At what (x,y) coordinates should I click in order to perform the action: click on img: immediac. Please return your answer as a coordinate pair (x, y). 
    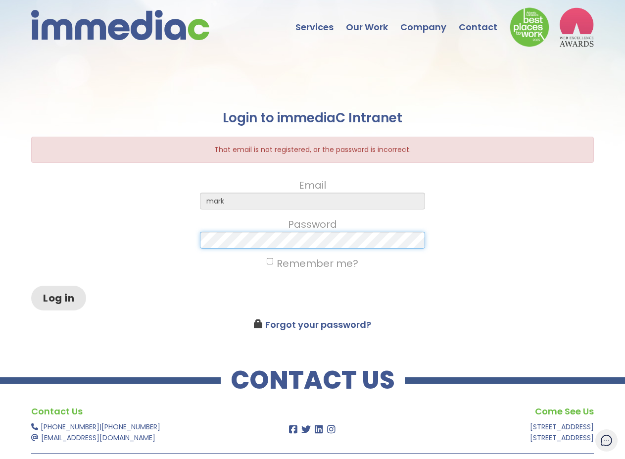
    Looking at the image, I should click on (120, 25).